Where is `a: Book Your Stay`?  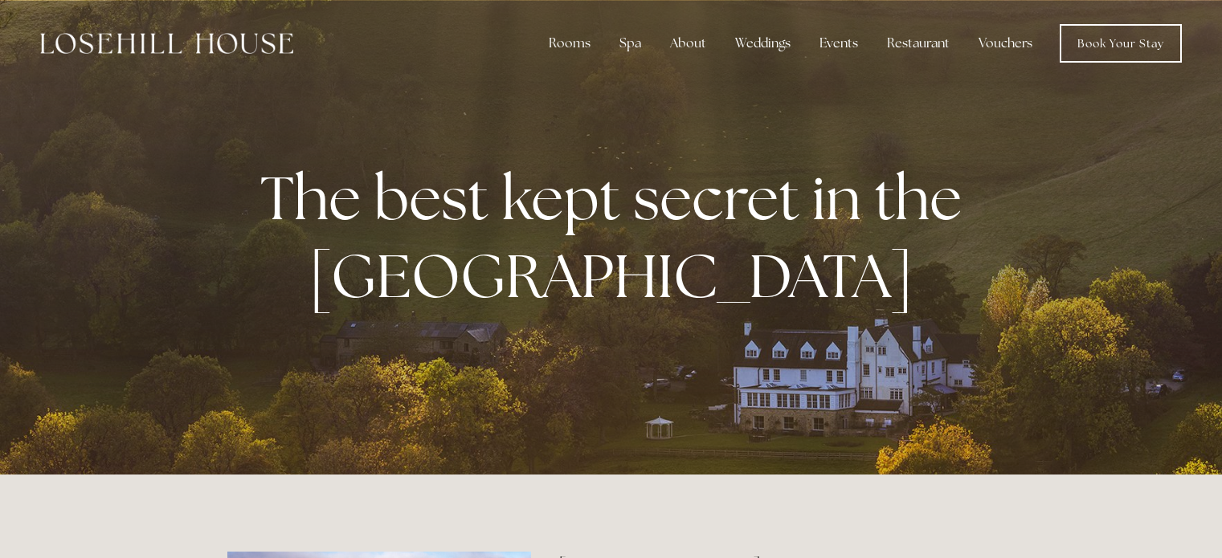 a: Book Your Stay is located at coordinates (1121, 43).